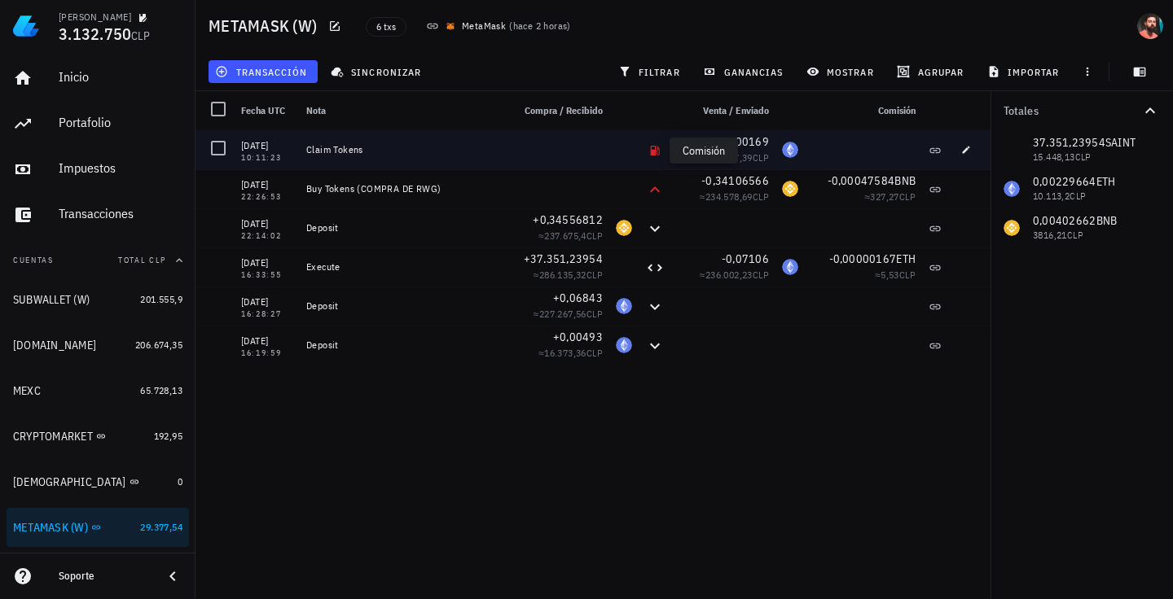 This screenshot has height=599, width=1173. What do you see at coordinates (1025, 72) in the screenshot?
I see `button: importar` at bounding box center [1025, 72].